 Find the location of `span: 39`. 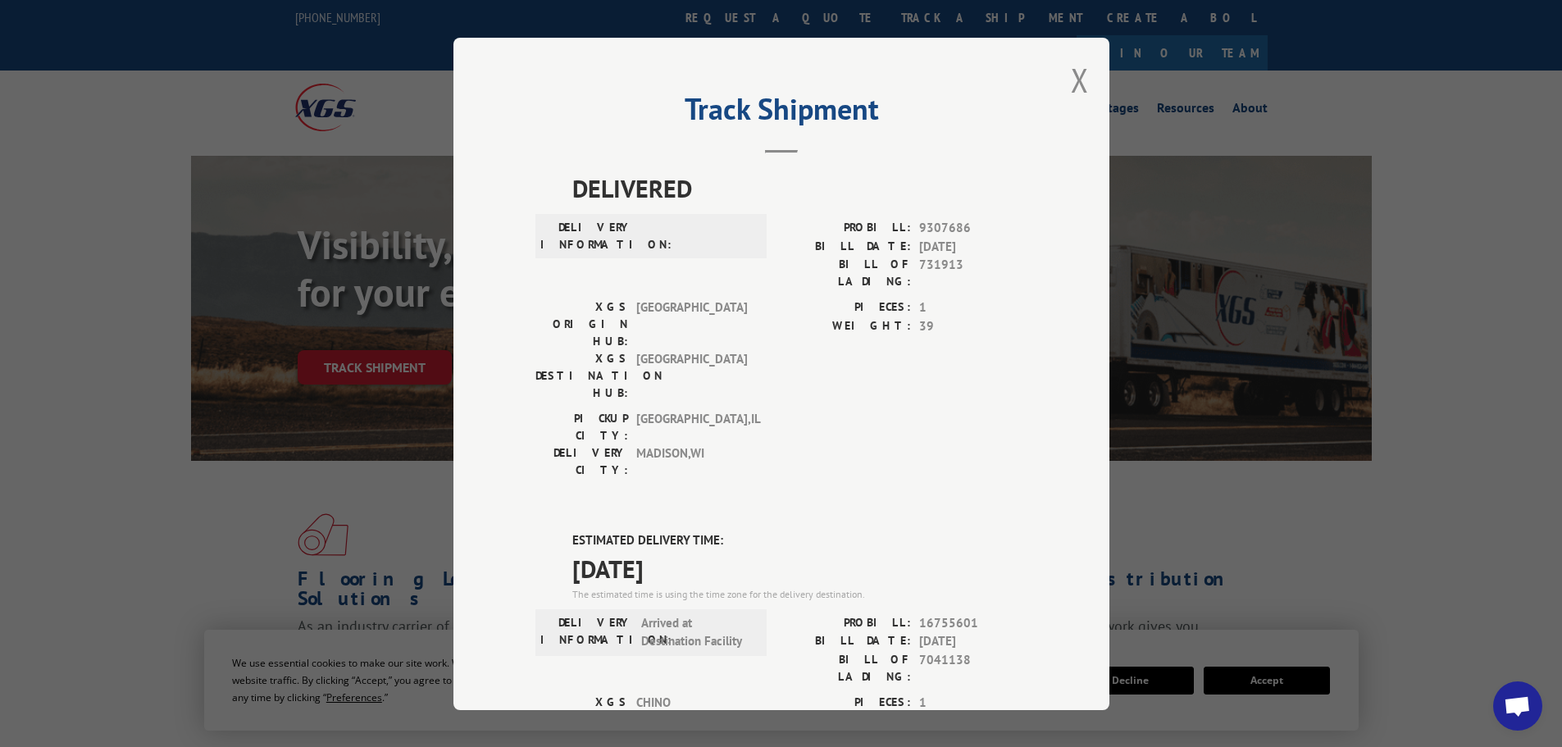

span: 39 is located at coordinates (973, 325).